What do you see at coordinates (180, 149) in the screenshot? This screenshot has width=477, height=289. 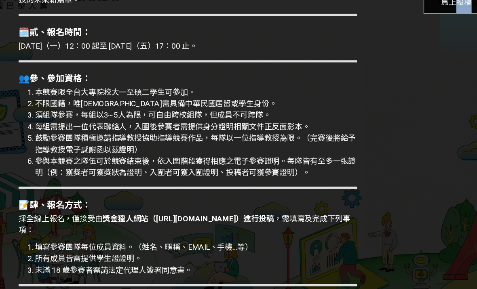 I see `li: 每組需提出一位代表聯絡人，入圍後參賽者需提供身分證明相關文件正反面影本。` at bounding box center [180, 149].